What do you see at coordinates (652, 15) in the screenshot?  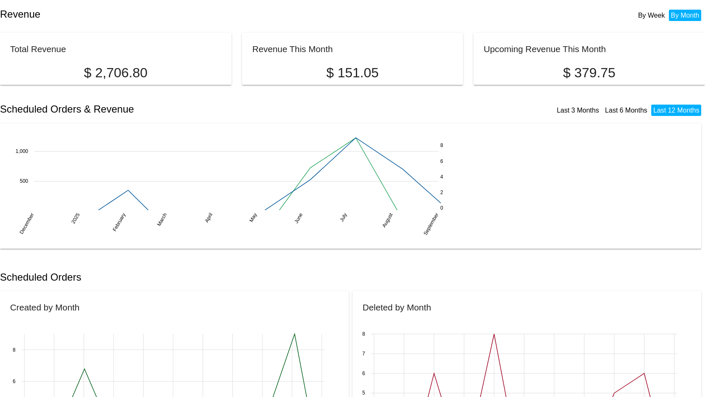 I see `li: By Week` at bounding box center [652, 15].